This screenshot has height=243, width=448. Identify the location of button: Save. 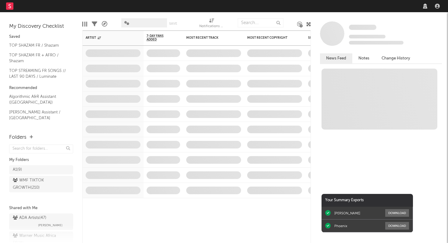
(173, 23).